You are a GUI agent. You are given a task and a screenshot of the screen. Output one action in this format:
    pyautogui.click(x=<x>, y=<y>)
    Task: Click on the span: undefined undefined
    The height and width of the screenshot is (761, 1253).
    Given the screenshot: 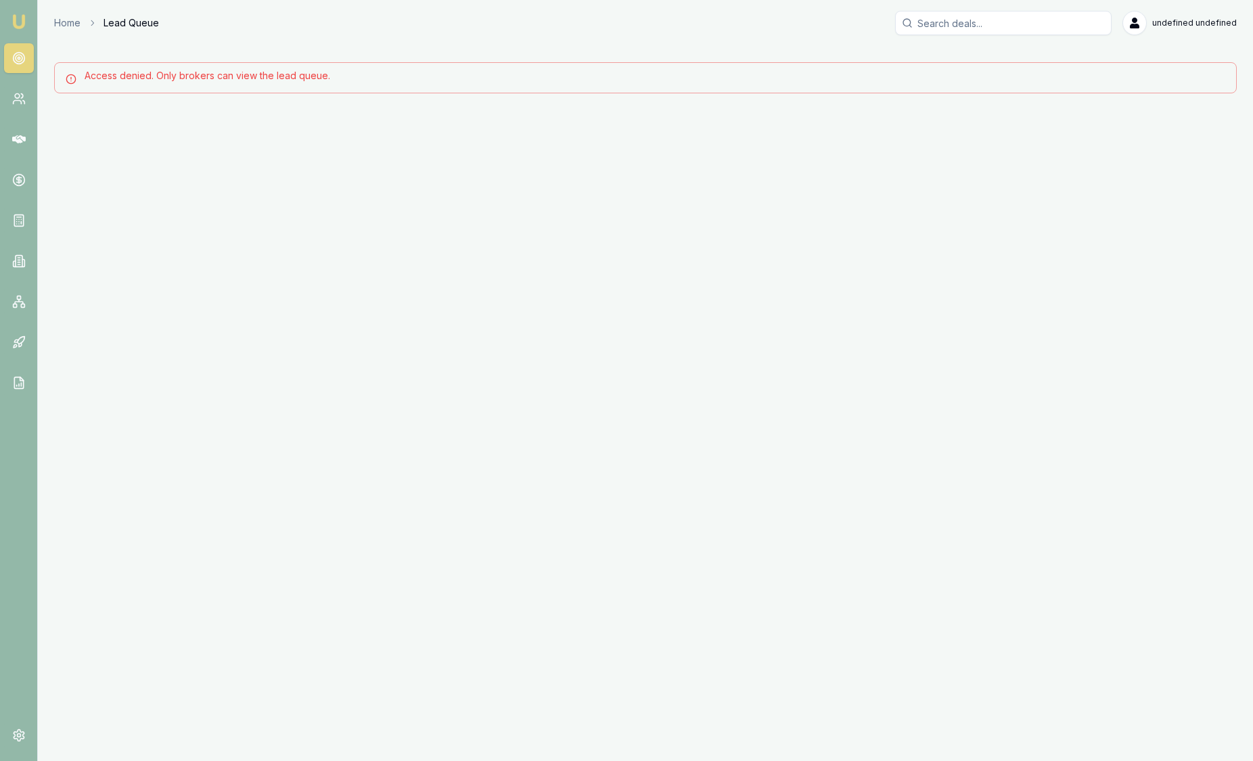 What is the action you would take?
    pyautogui.click(x=1194, y=23)
    